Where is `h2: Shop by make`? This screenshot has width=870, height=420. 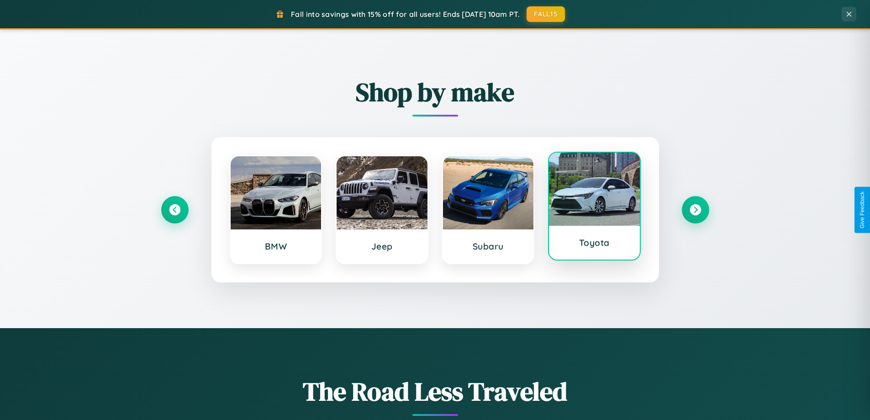 h2: Shop by make is located at coordinates (435, 92).